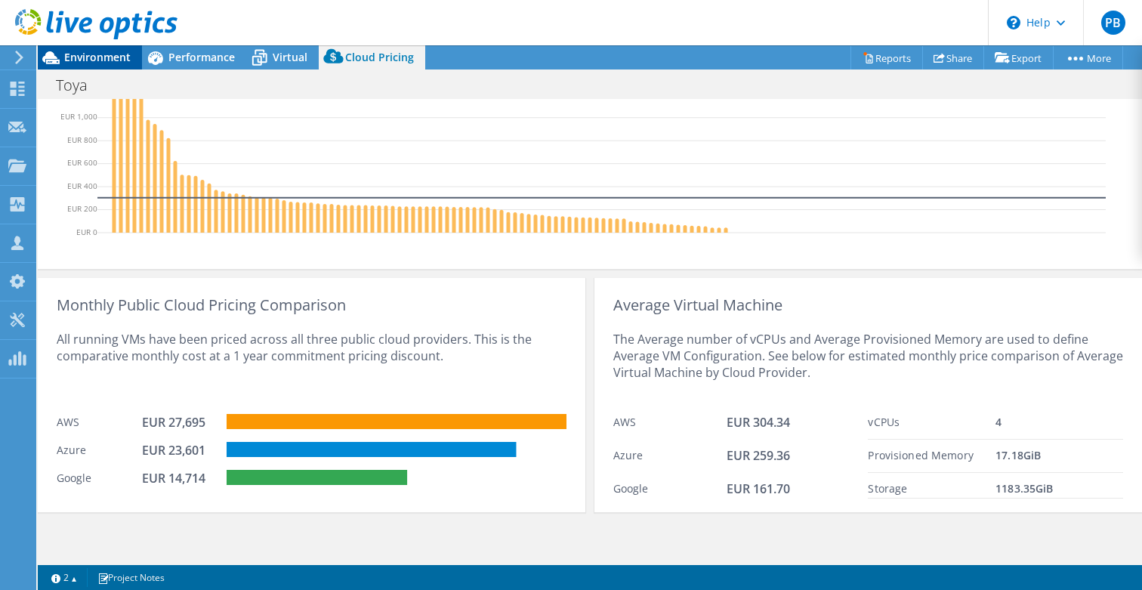 The image size is (1142, 590). I want to click on div: The Average number of vCPUs and Average Provisioned Memory are used to define Average VM Configur..., so click(868, 359).